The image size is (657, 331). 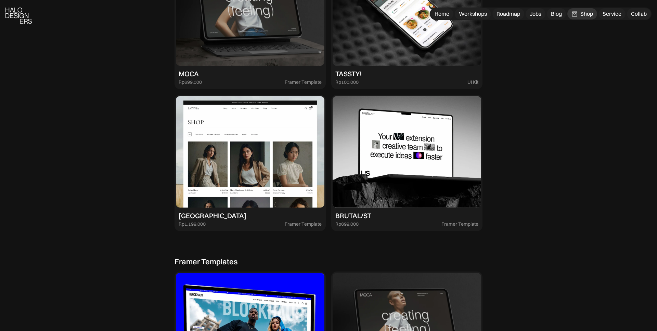 I want to click on a: Service, so click(x=612, y=14).